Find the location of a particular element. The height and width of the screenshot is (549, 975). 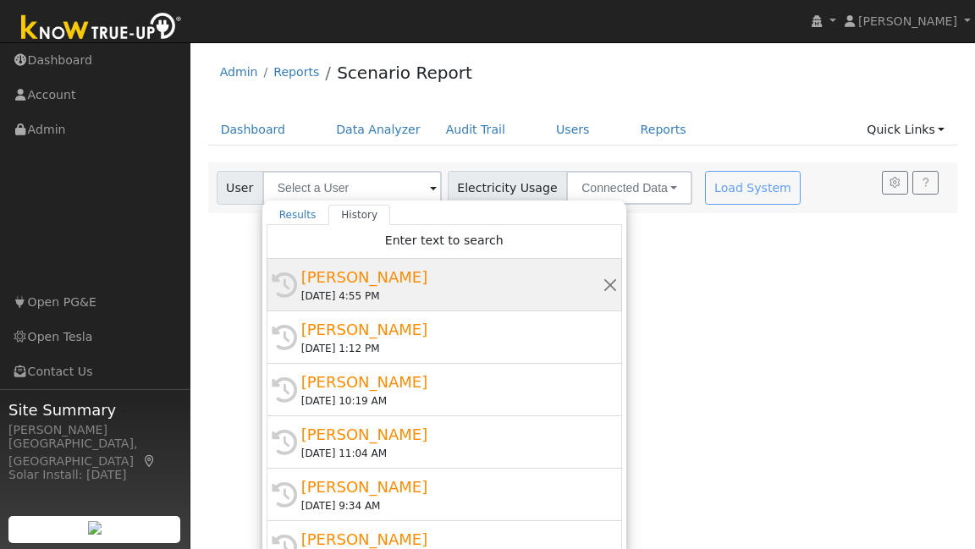

a: Map is located at coordinates (150, 461).